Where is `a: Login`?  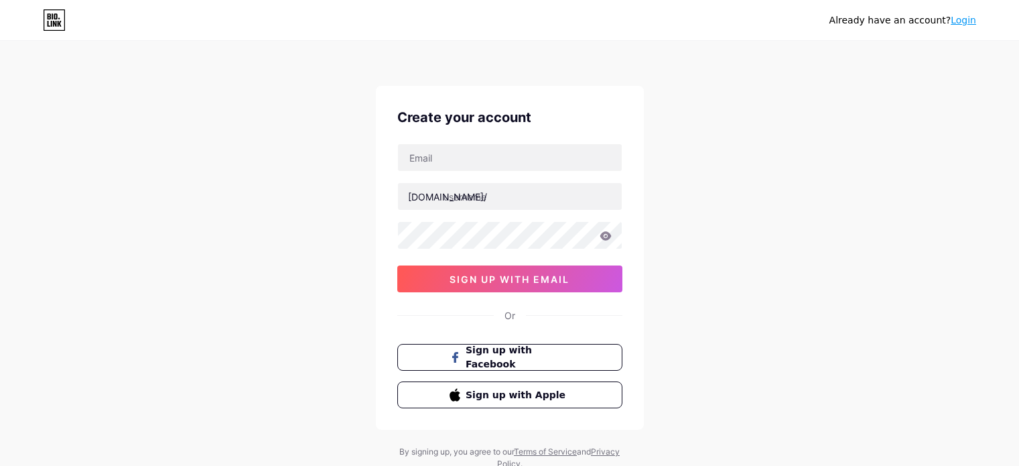
a: Login is located at coordinates (963, 20).